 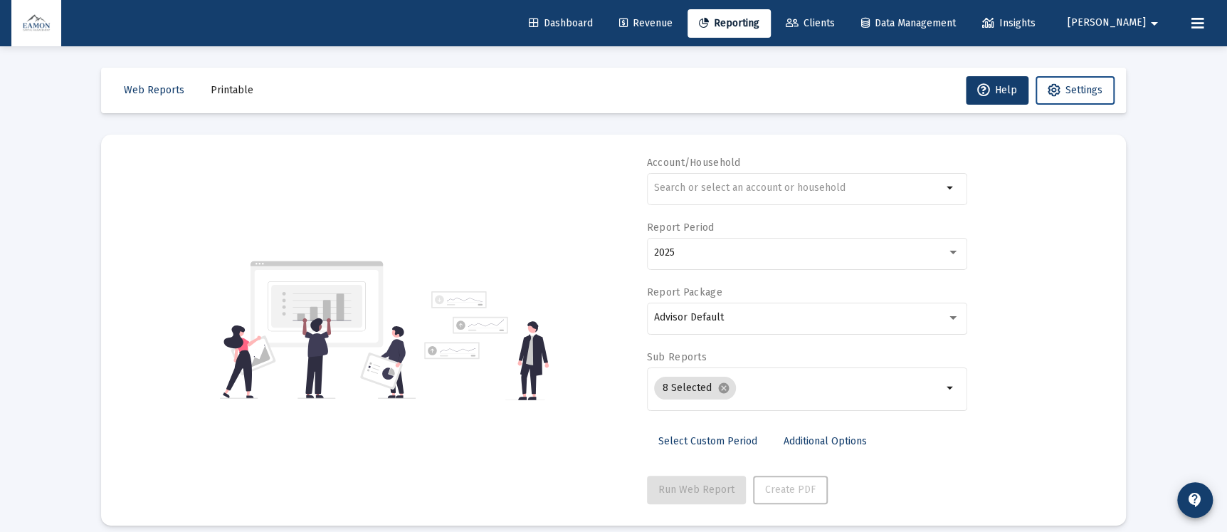 I want to click on span: Web Reports, so click(x=154, y=90).